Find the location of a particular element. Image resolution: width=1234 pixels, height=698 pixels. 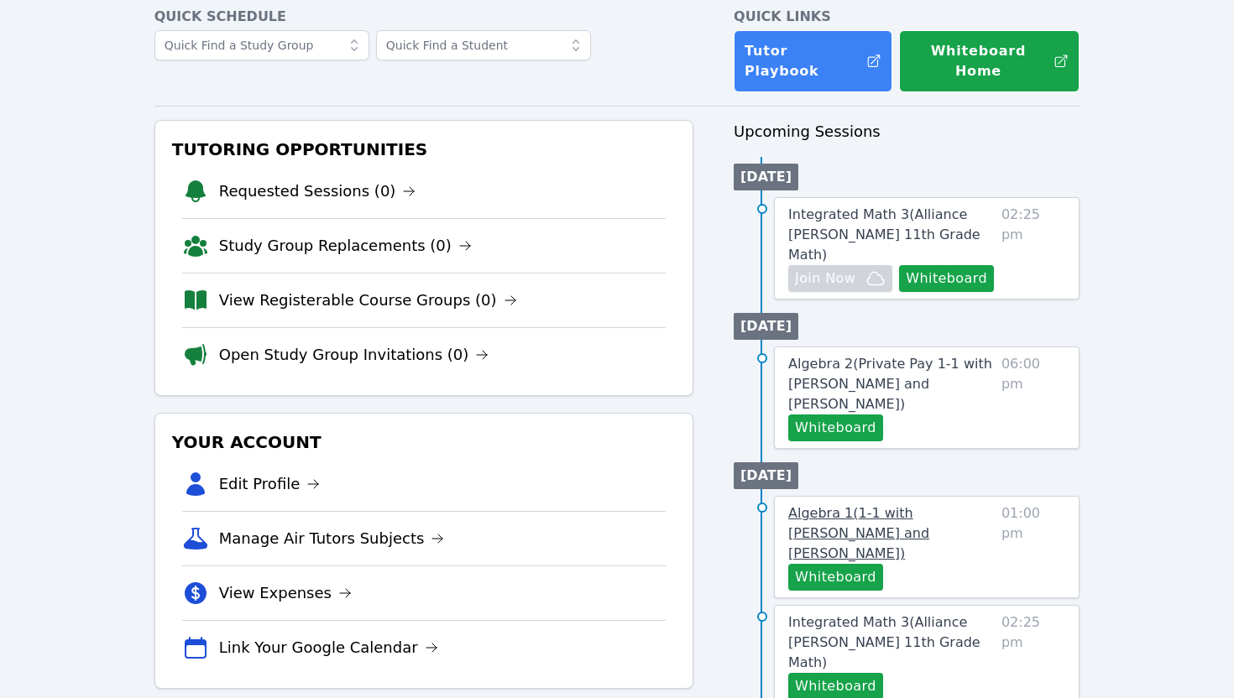

button: Join Now is located at coordinates (840, 279).